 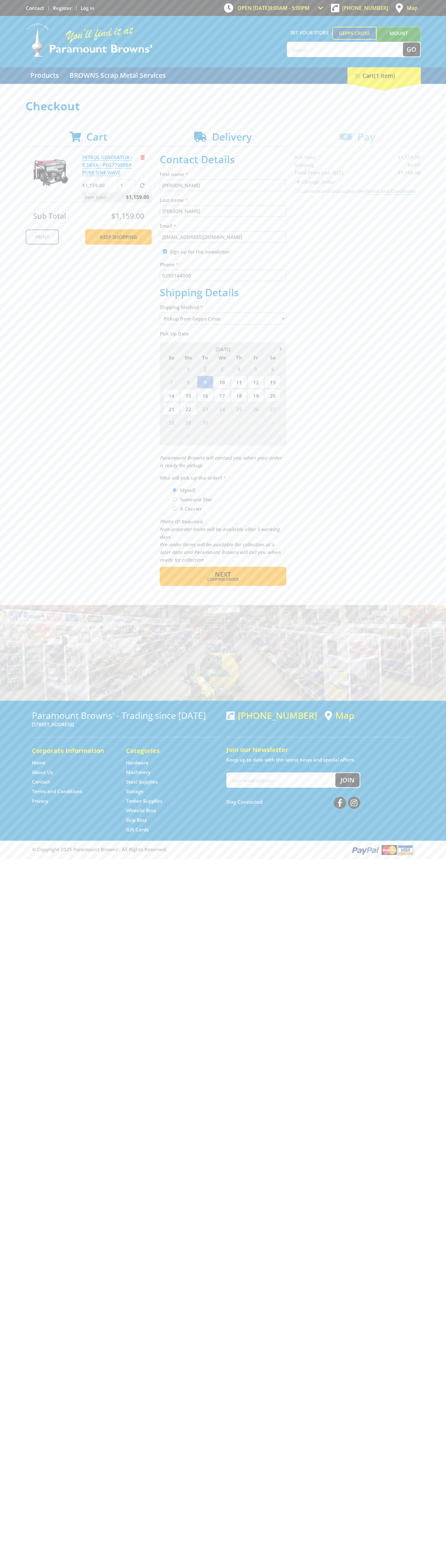 I want to click on label: Who will pick up the order?, so click(x=223, y=478).